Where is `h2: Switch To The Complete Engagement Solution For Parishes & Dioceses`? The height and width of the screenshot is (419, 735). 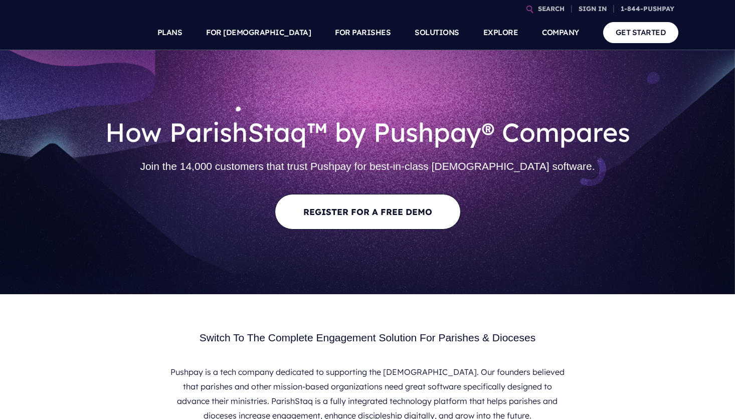
h2: Switch To The Complete Engagement Solution For Parishes & Dioceses is located at coordinates (367, 338).